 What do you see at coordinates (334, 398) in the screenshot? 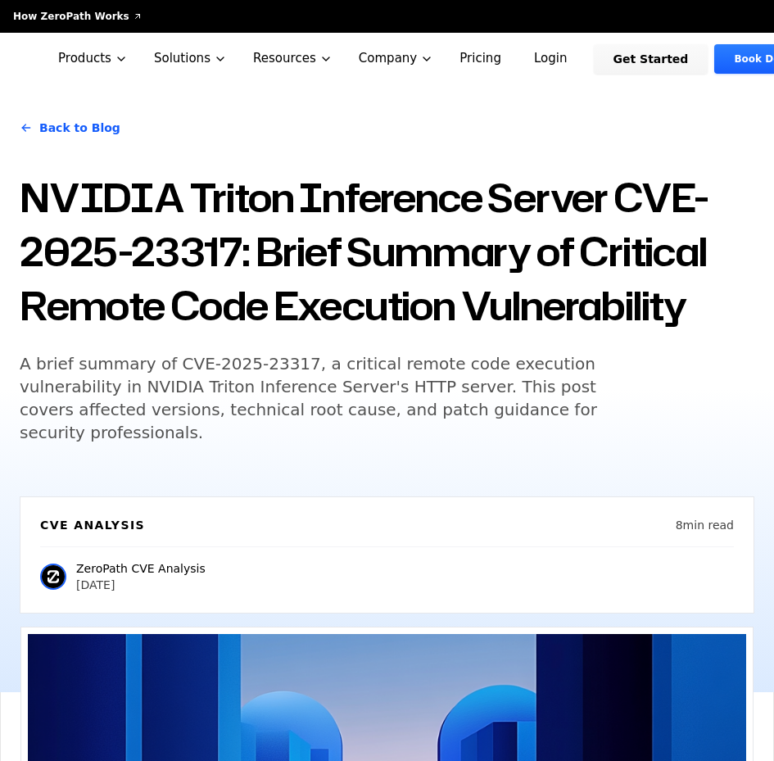
I see `h5: A brief summary of CVE-2025-23317, a critical remote code execution vulnerability in NVIDIA Trito...` at bounding box center [334, 398].